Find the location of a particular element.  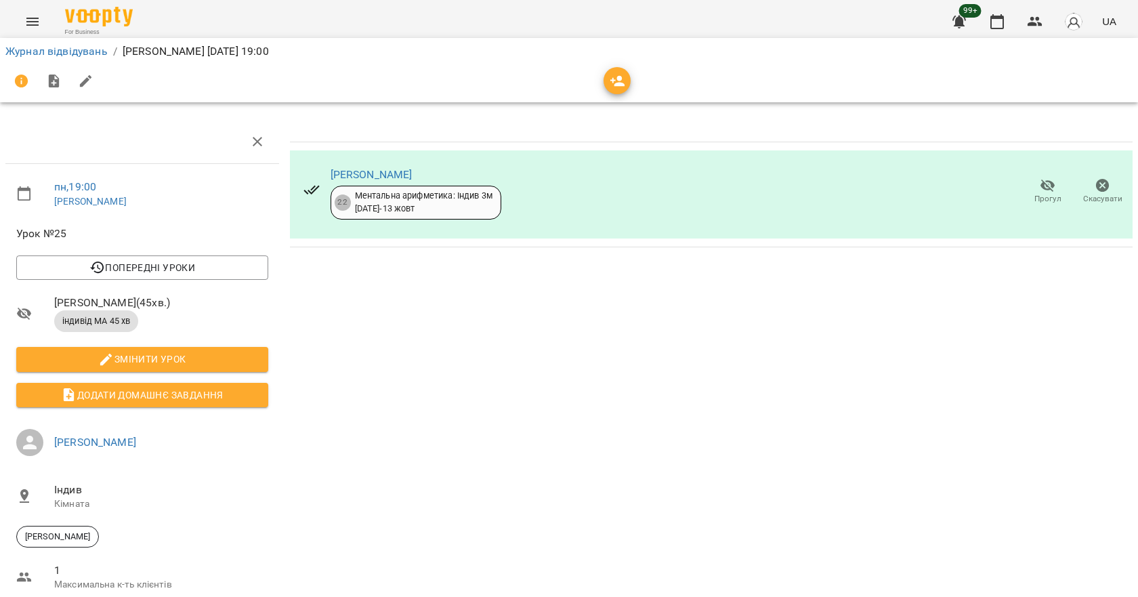

span: 1 is located at coordinates (161, 571).